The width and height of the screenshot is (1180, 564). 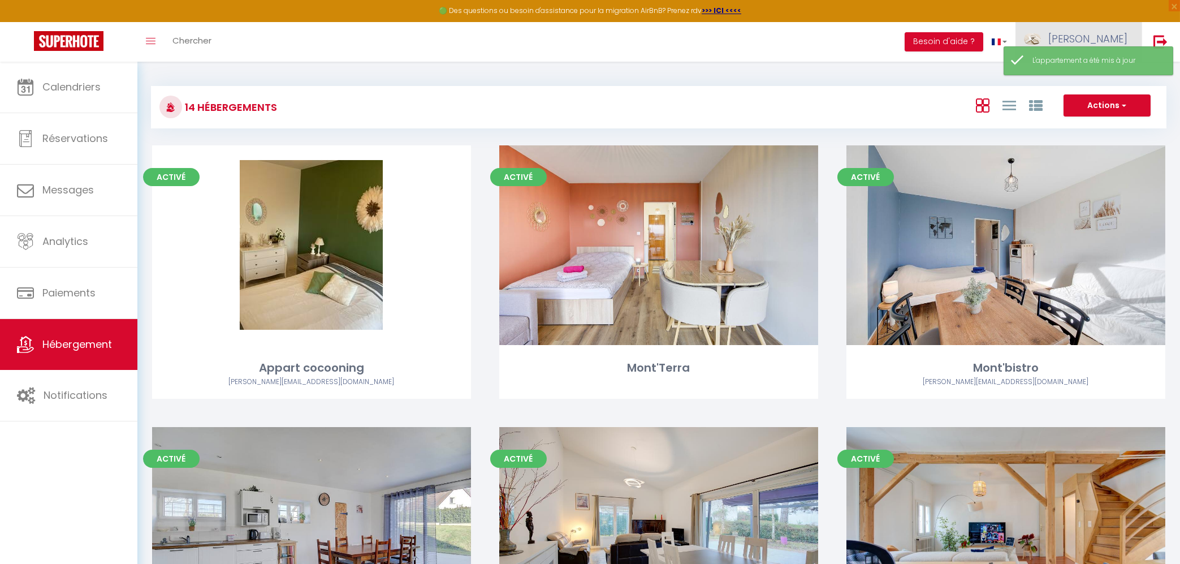 What do you see at coordinates (68, 41) in the screenshot?
I see `img: Super Booking` at bounding box center [68, 41].